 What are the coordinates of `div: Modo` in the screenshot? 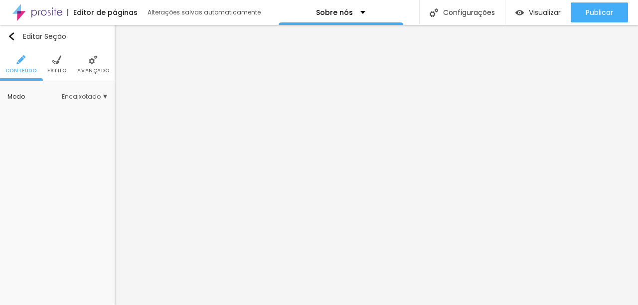 It's located at (34, 97).